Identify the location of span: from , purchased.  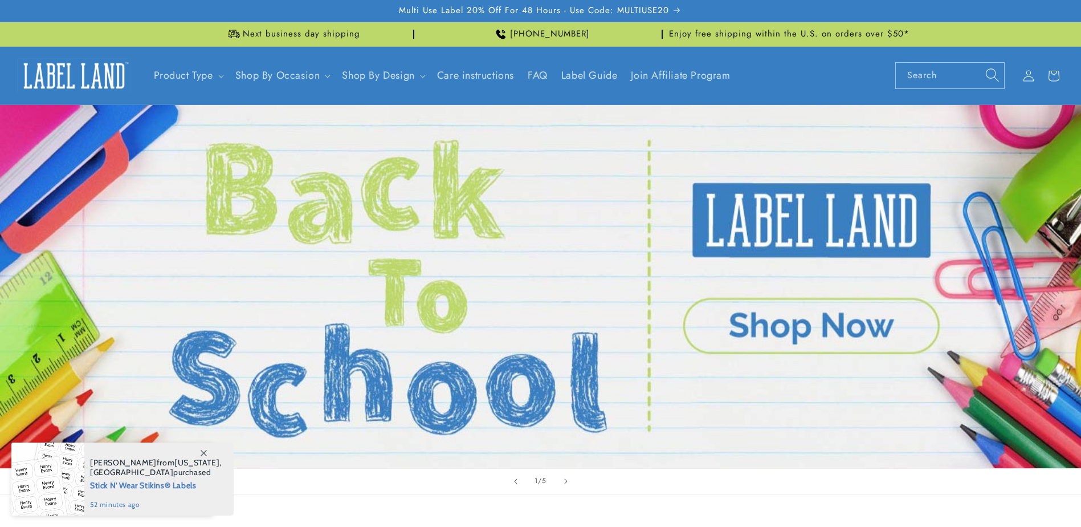
(156, 467).